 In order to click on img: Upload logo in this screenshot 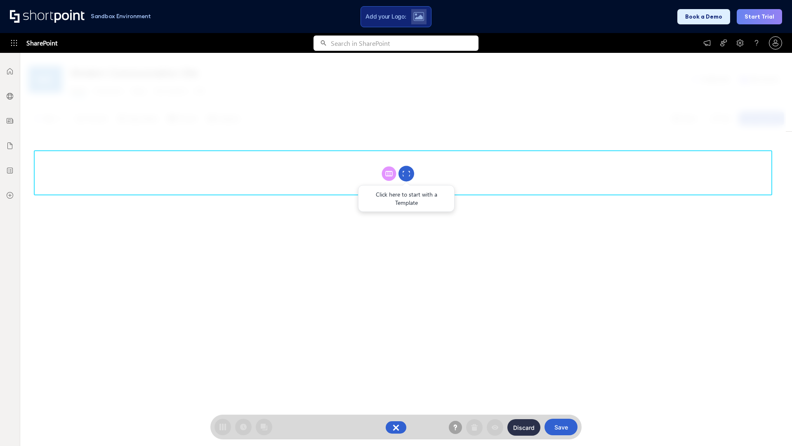, I will do `click(419, 17)`.